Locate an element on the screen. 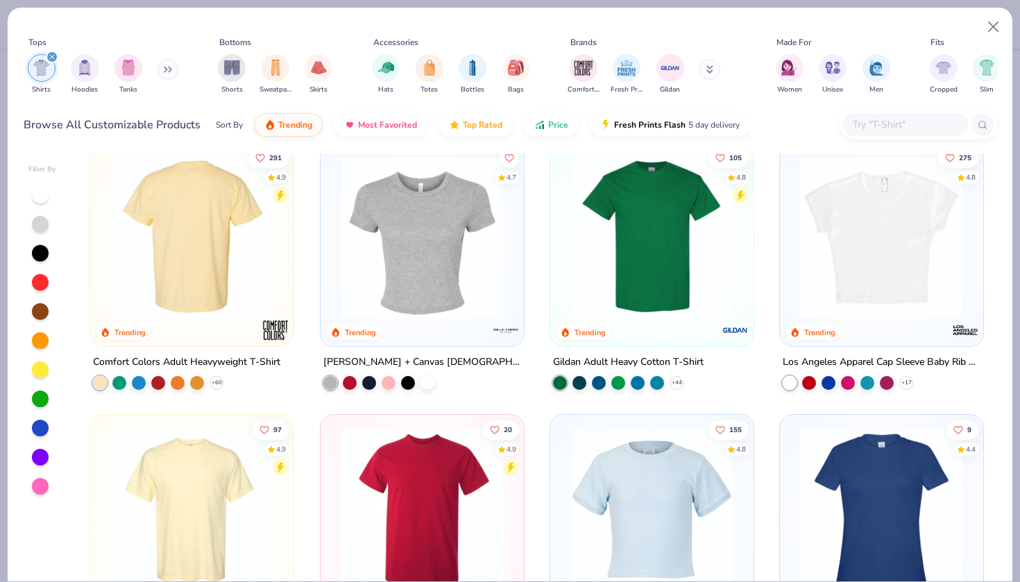 The height and width of the screenshot is (582, 1020). div: 4.8 is located at coordinates (741, 450).